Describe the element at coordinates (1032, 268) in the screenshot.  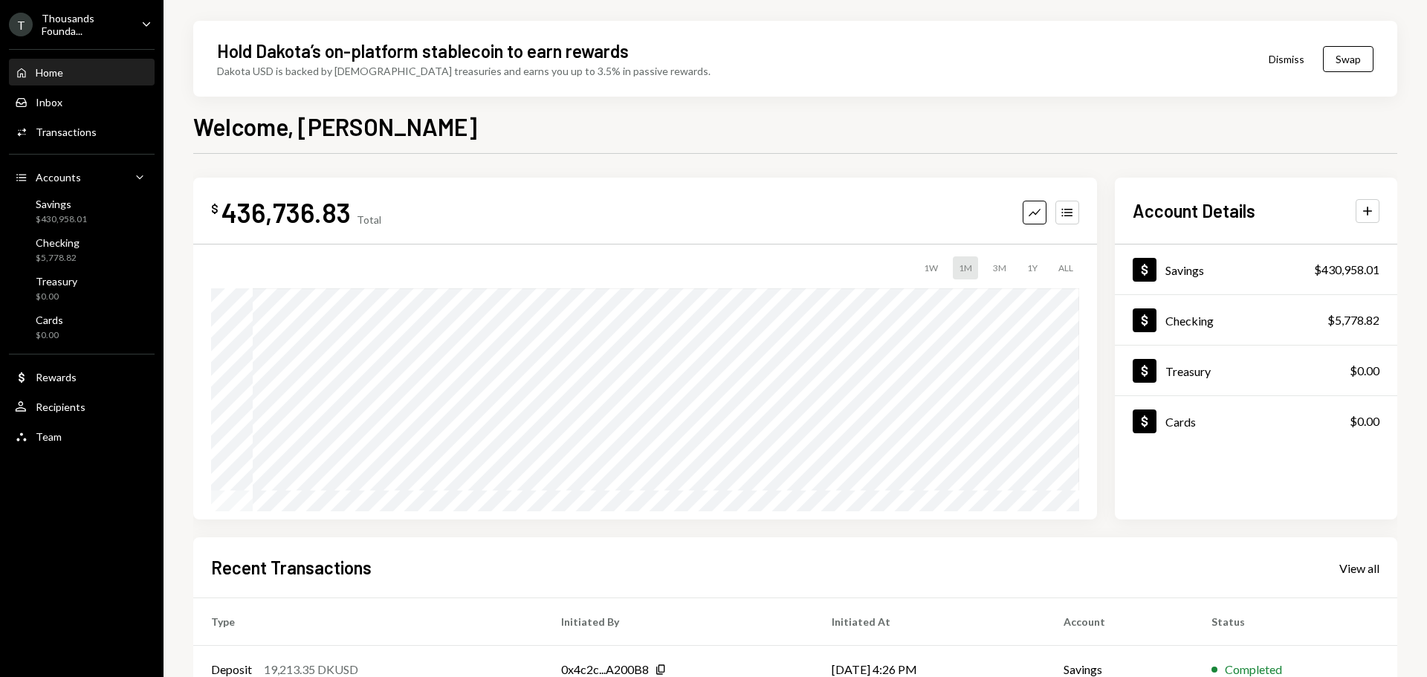
I see `div: 1Y` at that location.